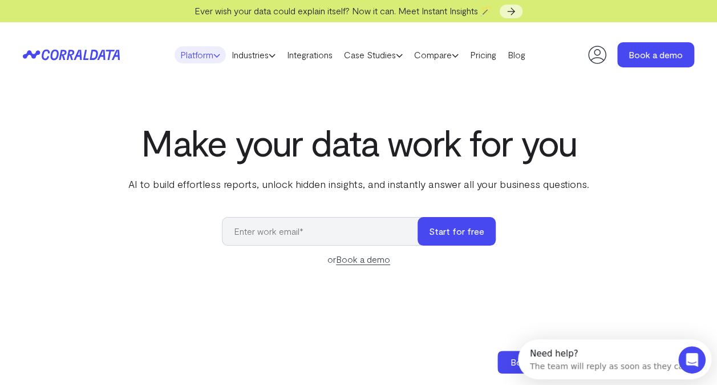  Describe the element at coordinates (359, 259) in the screenshot. I see `div: or` at that location.